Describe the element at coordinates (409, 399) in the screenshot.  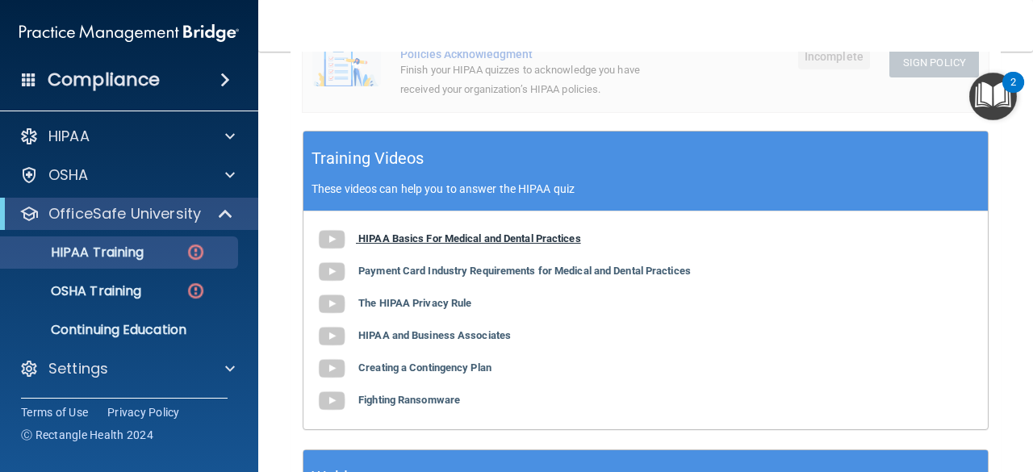
I see `b: Fighting Ransomware` at that location.